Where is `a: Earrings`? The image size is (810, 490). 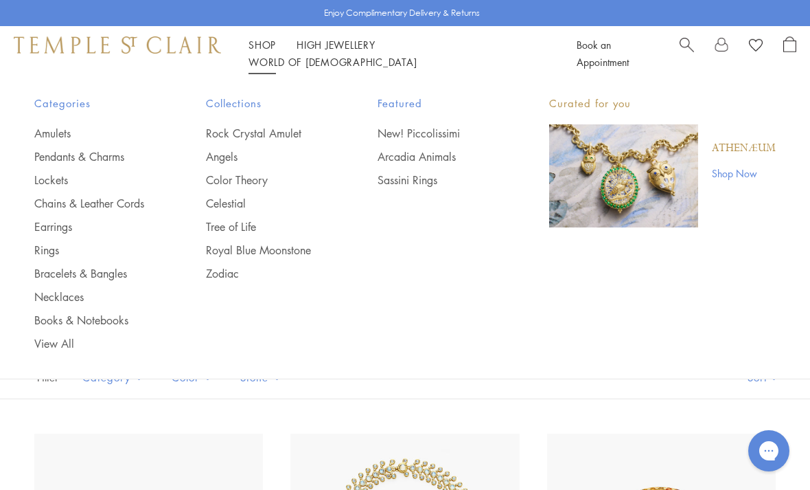
a: Earrings is located at coordinates (93, 227).